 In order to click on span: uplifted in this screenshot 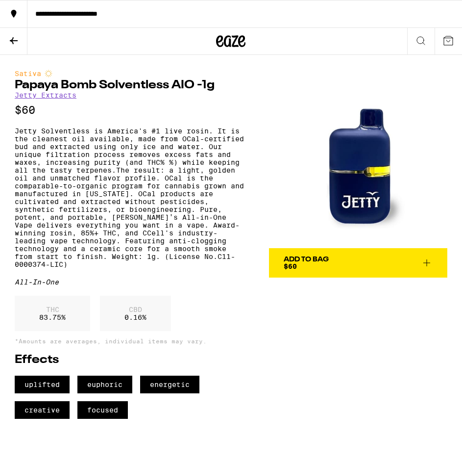, I will do `click(42, 384)`.